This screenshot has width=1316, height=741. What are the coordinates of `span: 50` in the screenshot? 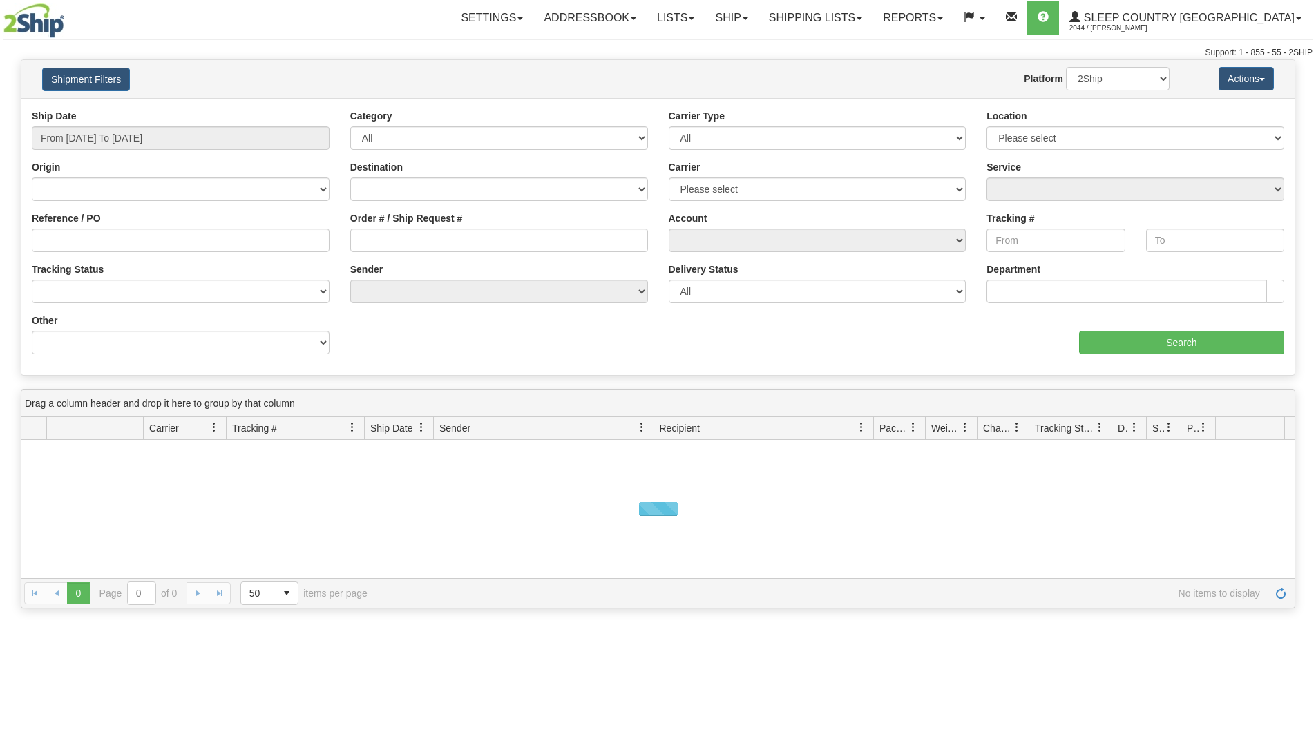 It's located at (258, 593).